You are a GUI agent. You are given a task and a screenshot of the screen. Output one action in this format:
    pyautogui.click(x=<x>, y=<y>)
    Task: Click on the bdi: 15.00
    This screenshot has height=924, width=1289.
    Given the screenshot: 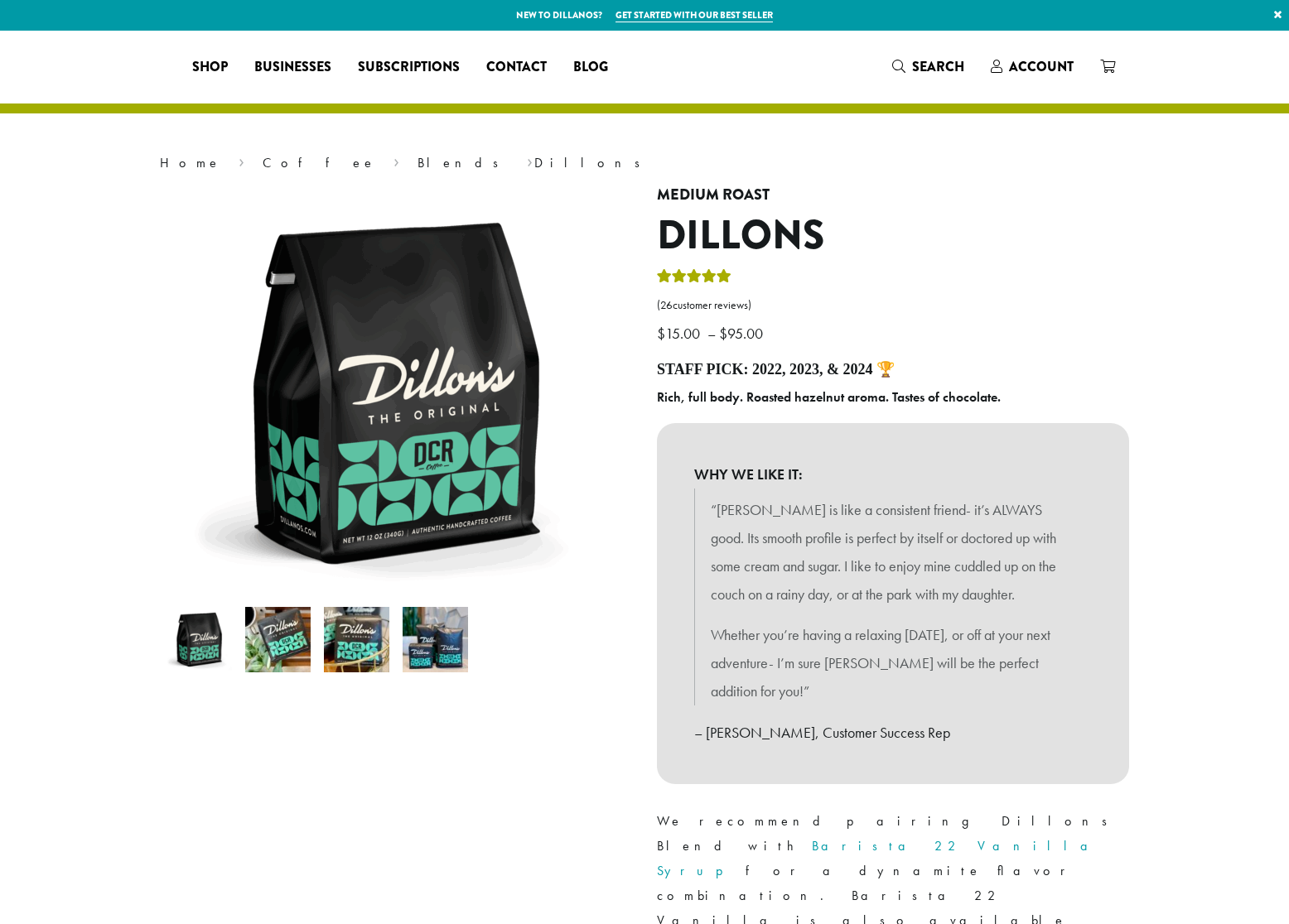 What is the action you would take?
    pyautogui.click(x=680, y=333)
    